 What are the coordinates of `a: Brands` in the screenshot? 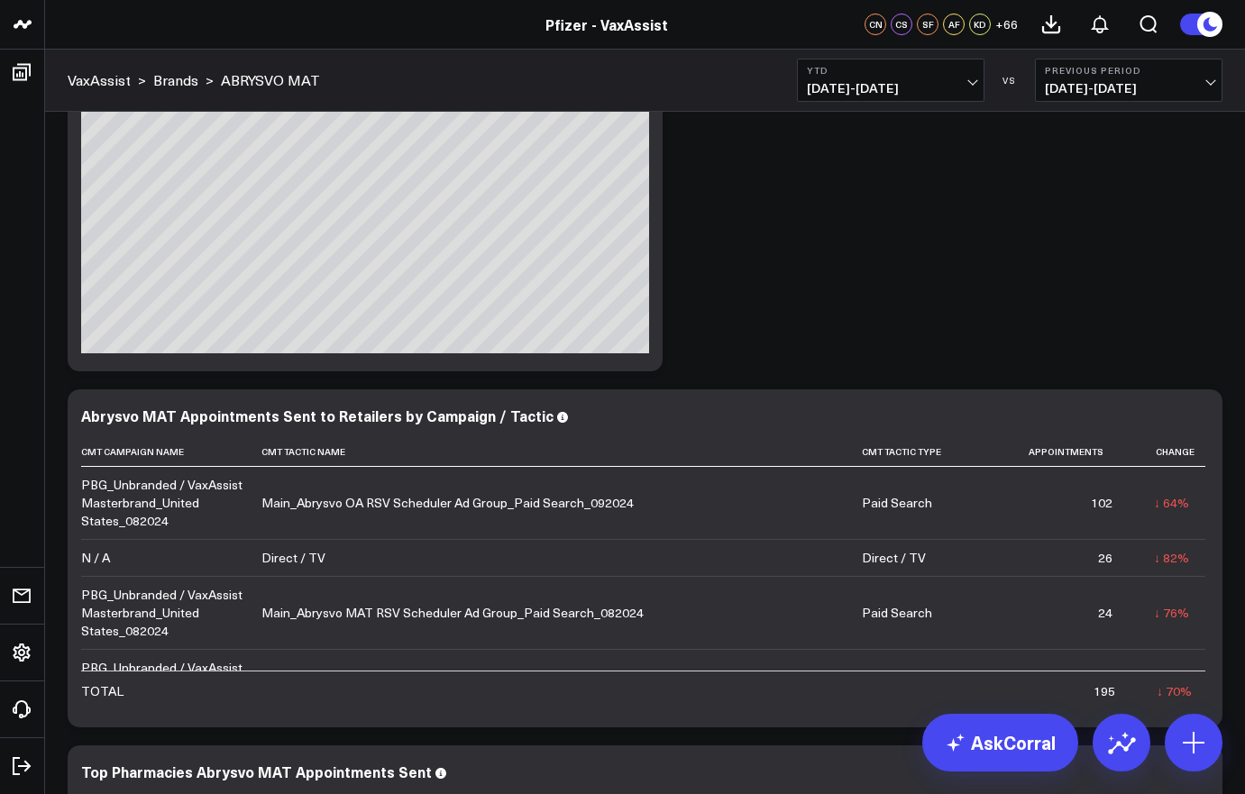 It's located at (176, 80).